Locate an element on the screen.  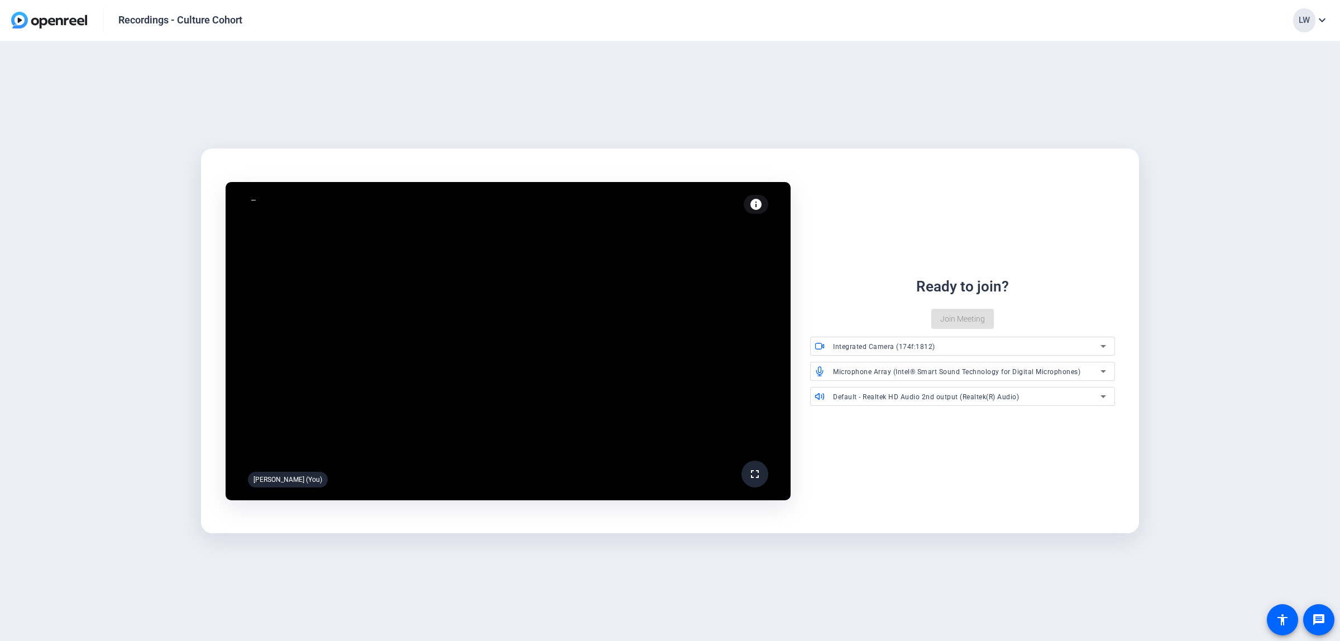
img: OpenReel logo is located at coordinates (49, 20).